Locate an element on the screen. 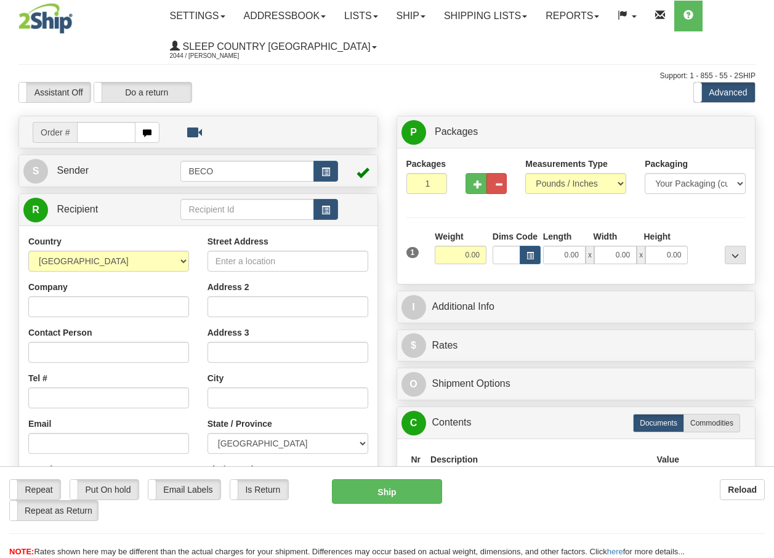  a: Ship is located at coordinates (410, 16).